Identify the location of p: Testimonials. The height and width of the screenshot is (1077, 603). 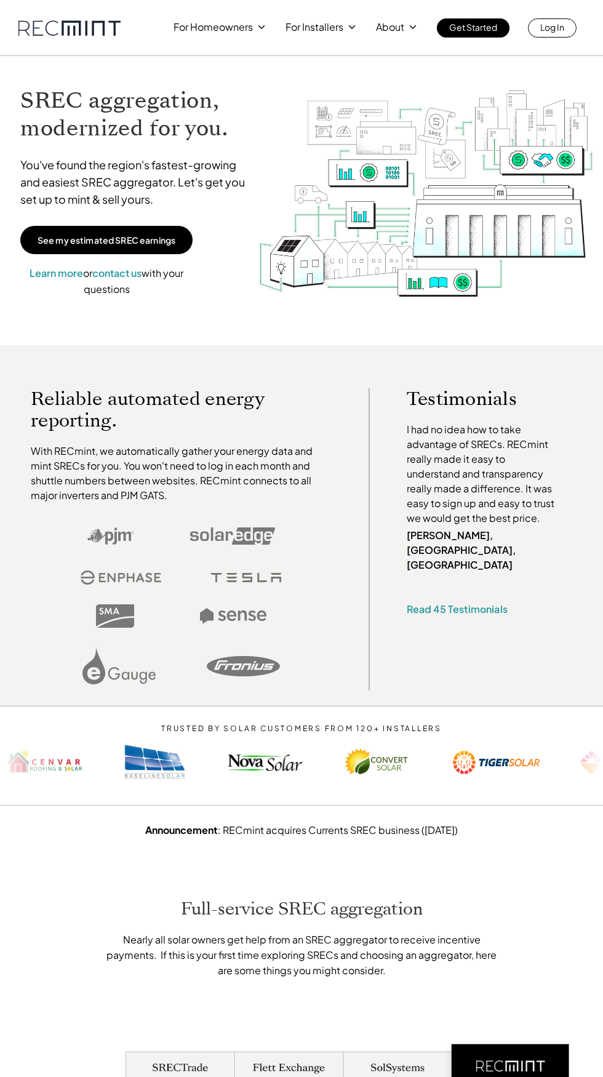
(482, 399).